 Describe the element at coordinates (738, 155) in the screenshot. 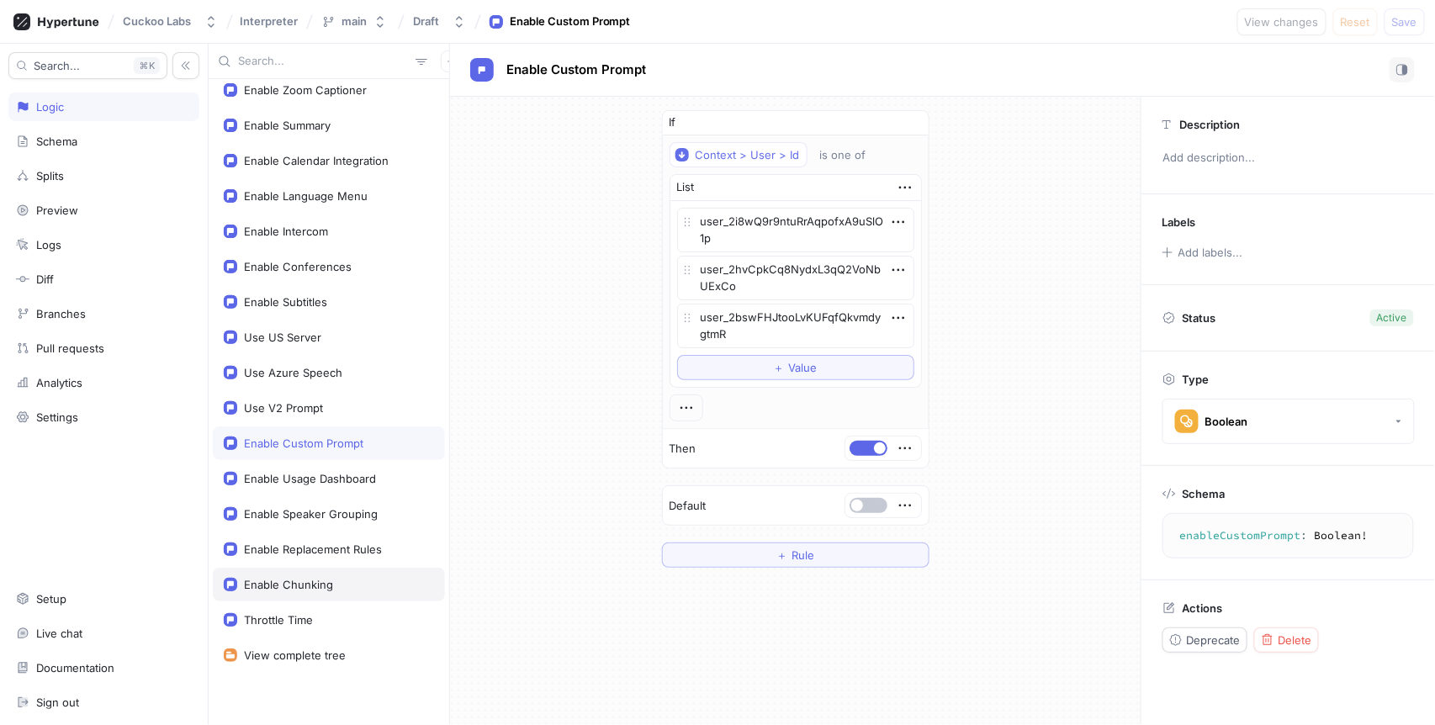

I see `button: Context > User > Id` at that location.